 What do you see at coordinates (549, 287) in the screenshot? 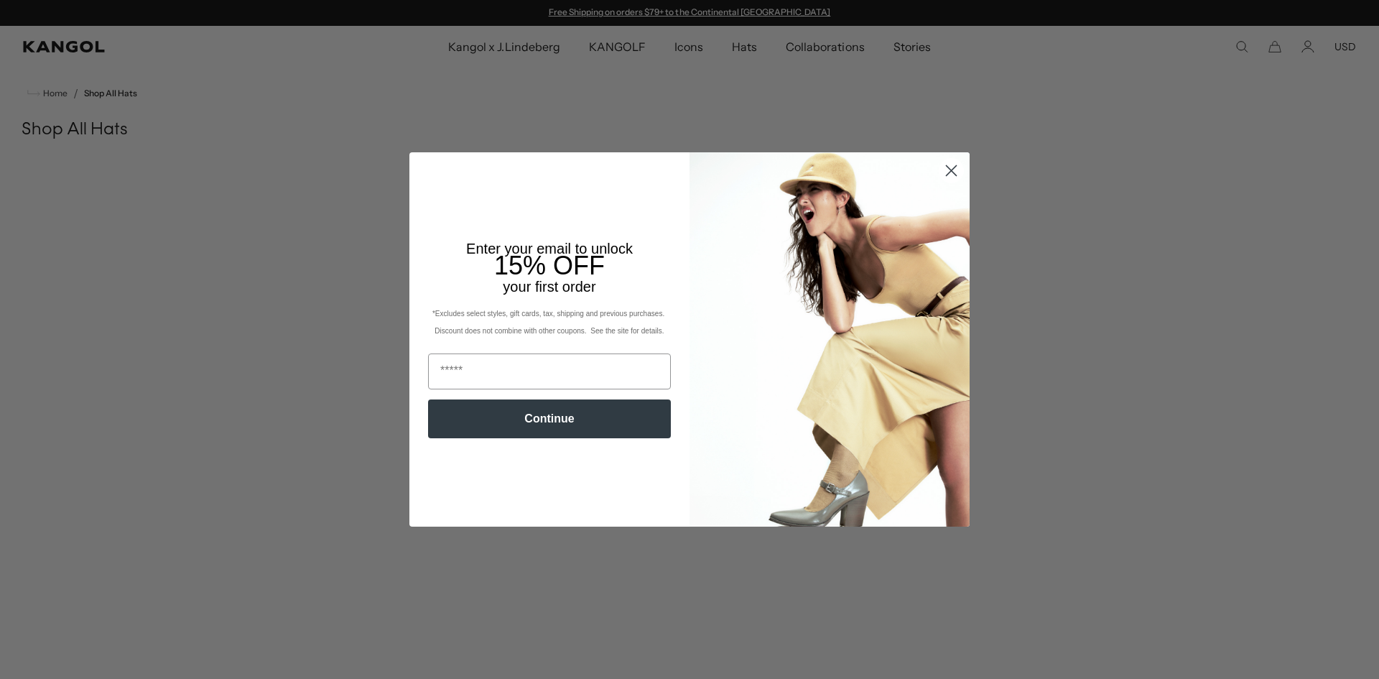
I see `span: your first order` at bounding box center [549, 287].